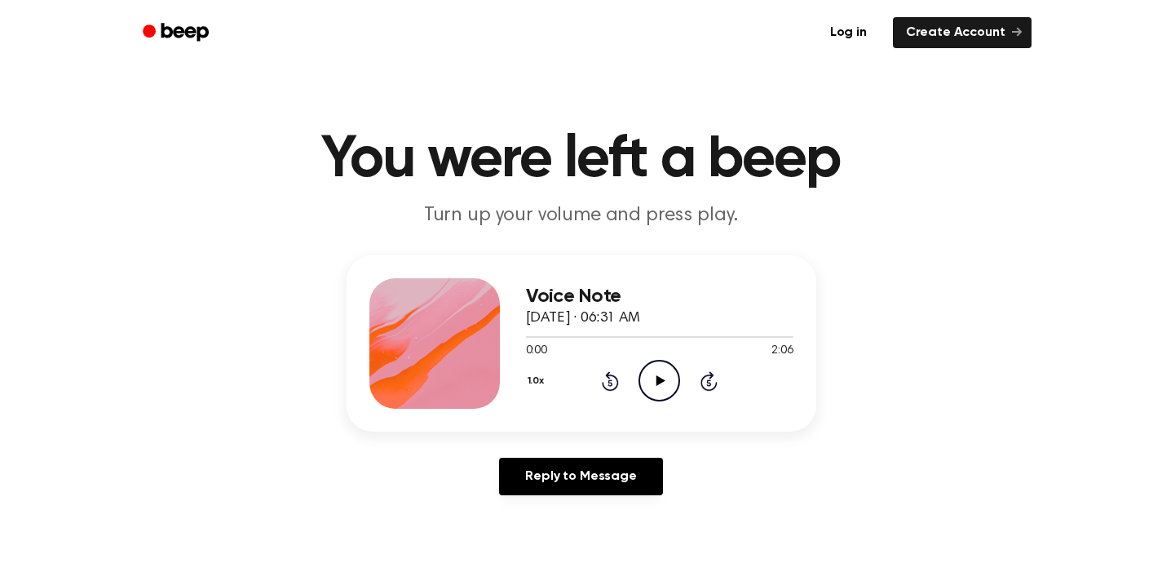 This screenshot has height=581, width=1162. What do you see at coordinates (962, 33) in the screenshot?
I see `a: Create Account` at bounding box center [962, 33].